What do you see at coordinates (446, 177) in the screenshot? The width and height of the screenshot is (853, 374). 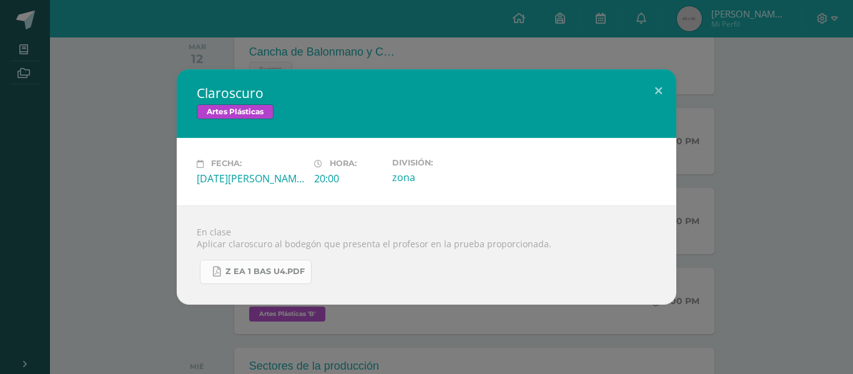 I see `div: zona` at bounding box center [446, 177].